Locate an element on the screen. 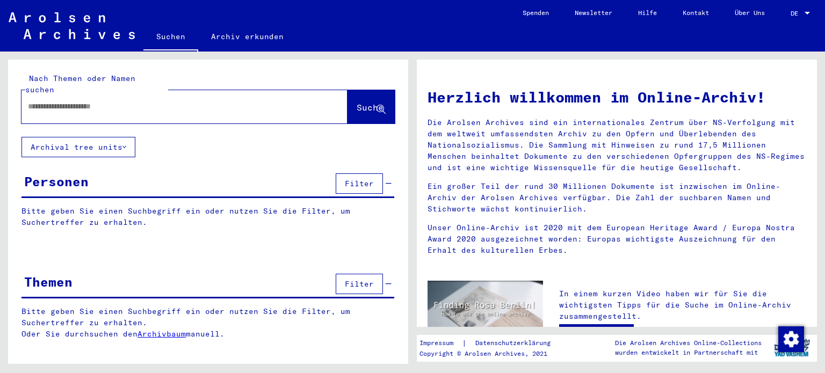 Image resolution: width=825 pixels, height=373 pixels. a: Video ansehen is located at coordinates (596, 335).